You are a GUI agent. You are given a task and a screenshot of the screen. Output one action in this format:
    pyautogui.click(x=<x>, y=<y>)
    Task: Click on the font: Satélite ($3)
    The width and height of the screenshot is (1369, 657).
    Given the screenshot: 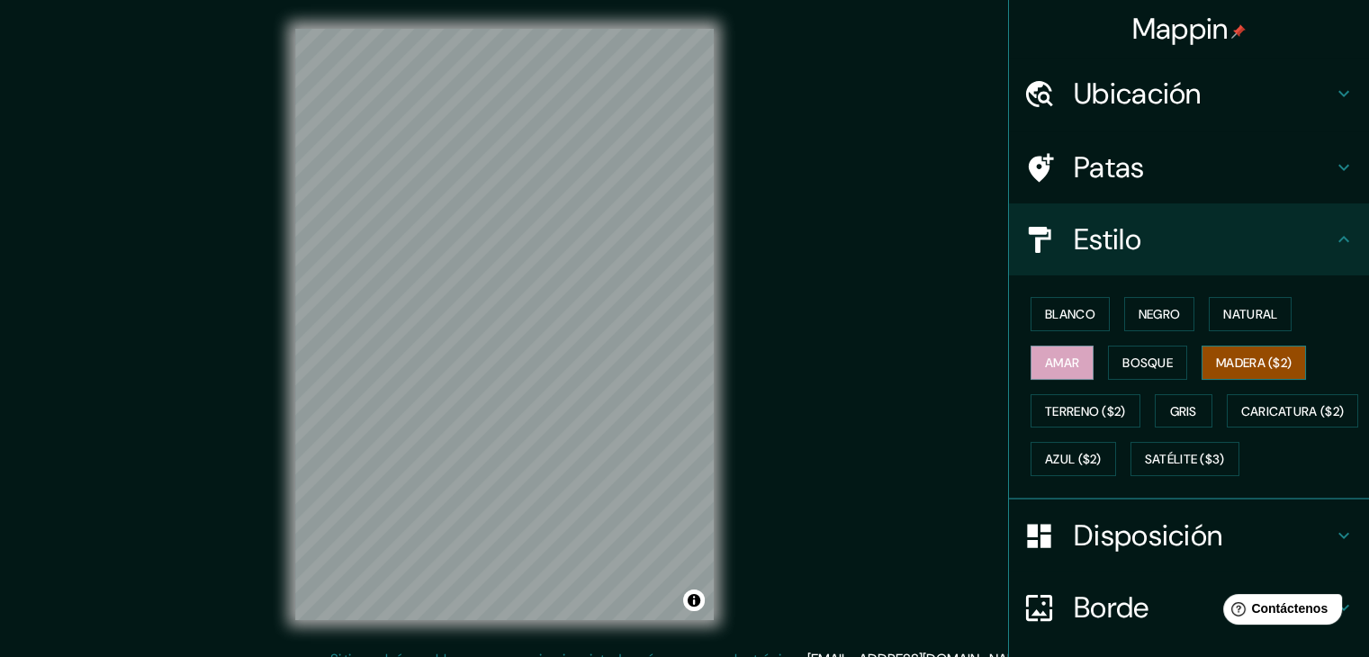 What is the action you would take?
    pyautogui.click(x=1184, y=460)
    